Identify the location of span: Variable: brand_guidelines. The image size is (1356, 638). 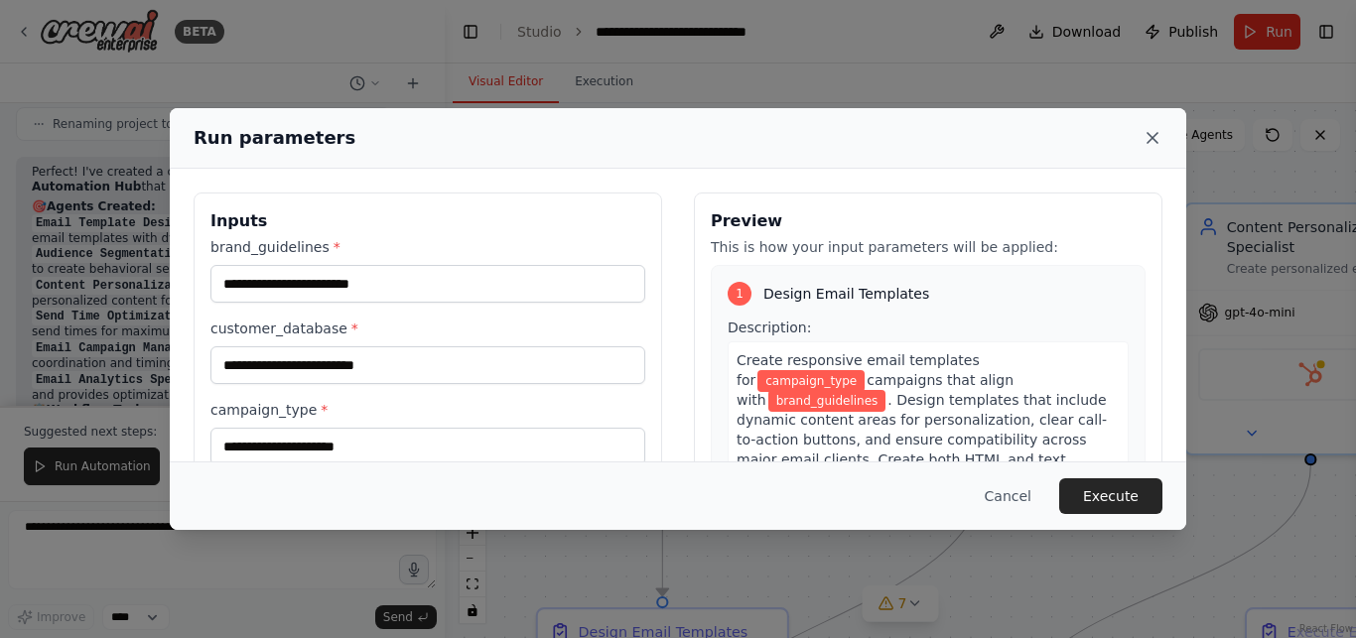
(827, 401).